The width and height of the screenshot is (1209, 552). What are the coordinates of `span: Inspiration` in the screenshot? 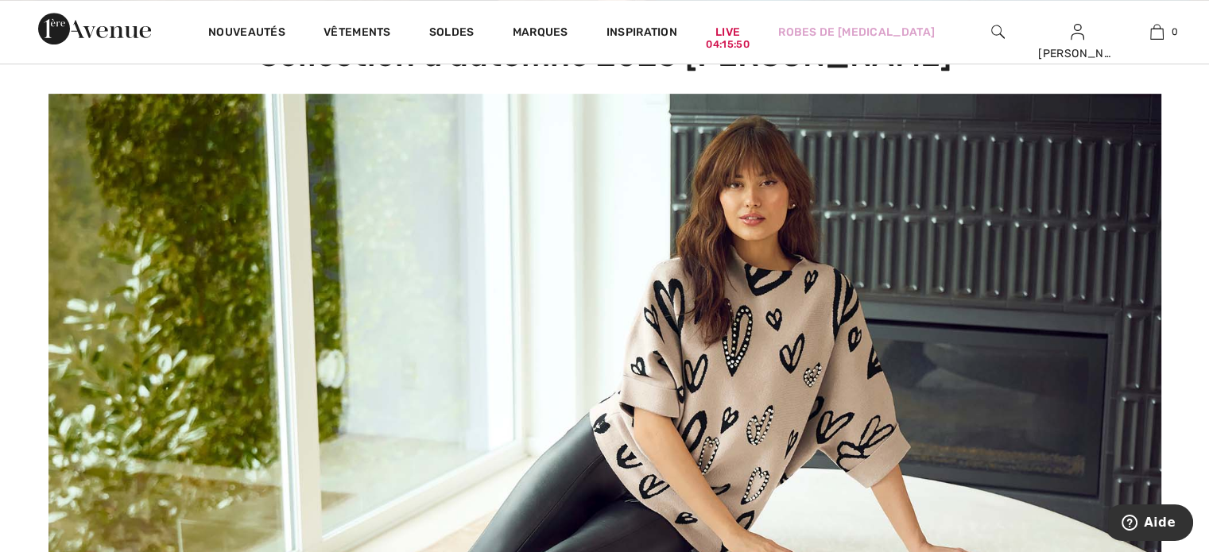 It's located at (641, 33).